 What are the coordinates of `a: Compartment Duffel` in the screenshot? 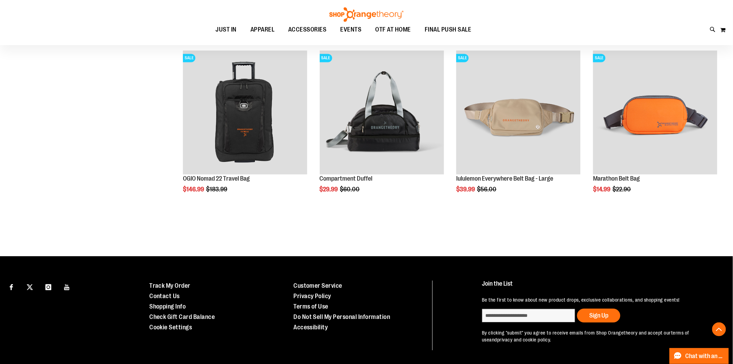 It's located at (346, 178).